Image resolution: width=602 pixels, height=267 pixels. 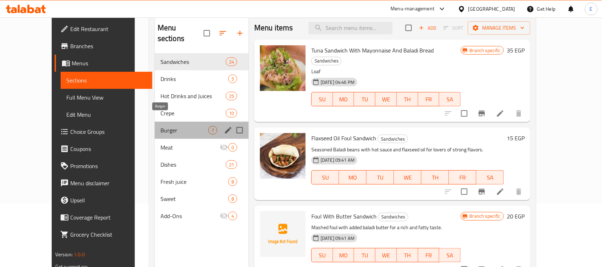 What do you see at coordinates (201, 181) in the screenshot?
I see `div: Fresh juice8` at bounding box center [201, 181].